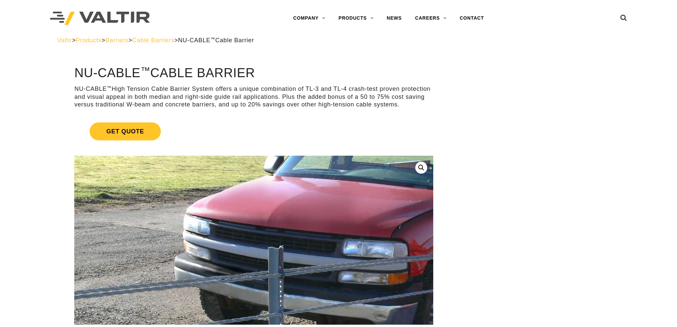 This screenshot has width=677, height=327. I want to click on img: Valtir, so click(100, 18).